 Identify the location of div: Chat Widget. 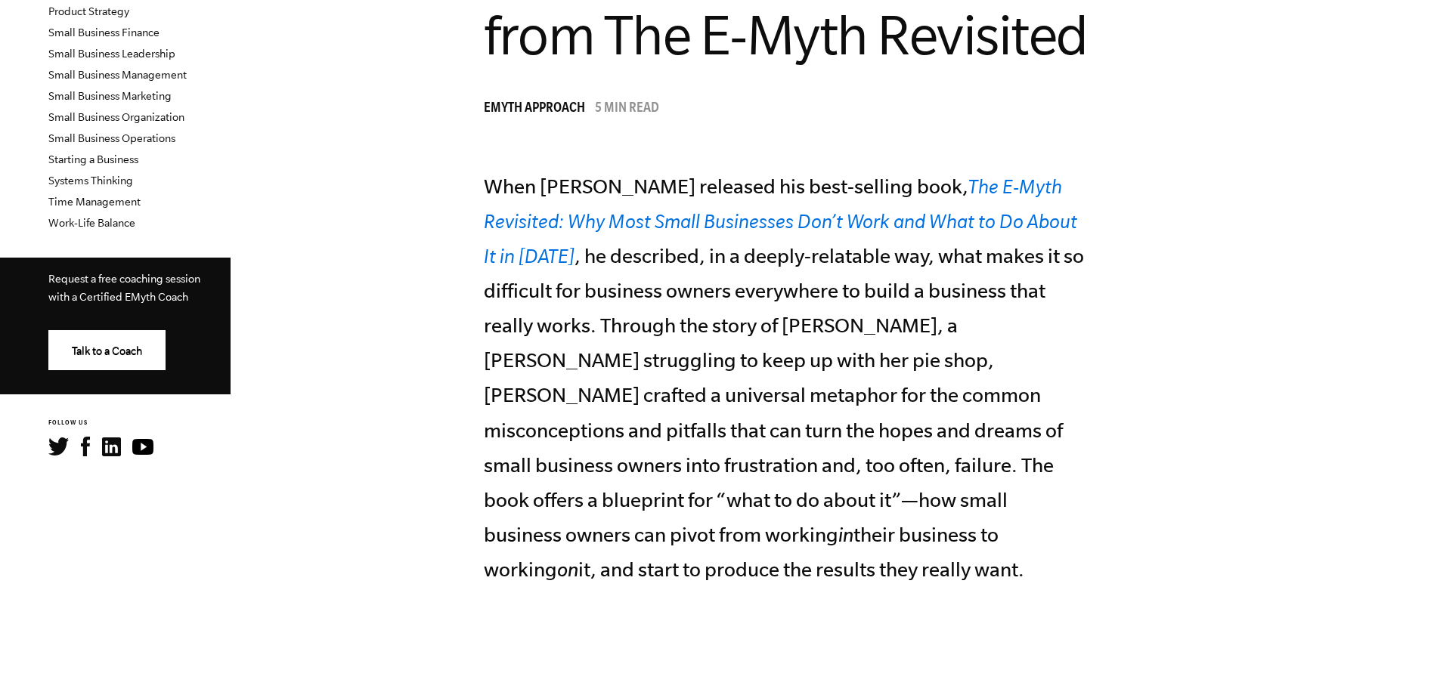
(1396, 662).